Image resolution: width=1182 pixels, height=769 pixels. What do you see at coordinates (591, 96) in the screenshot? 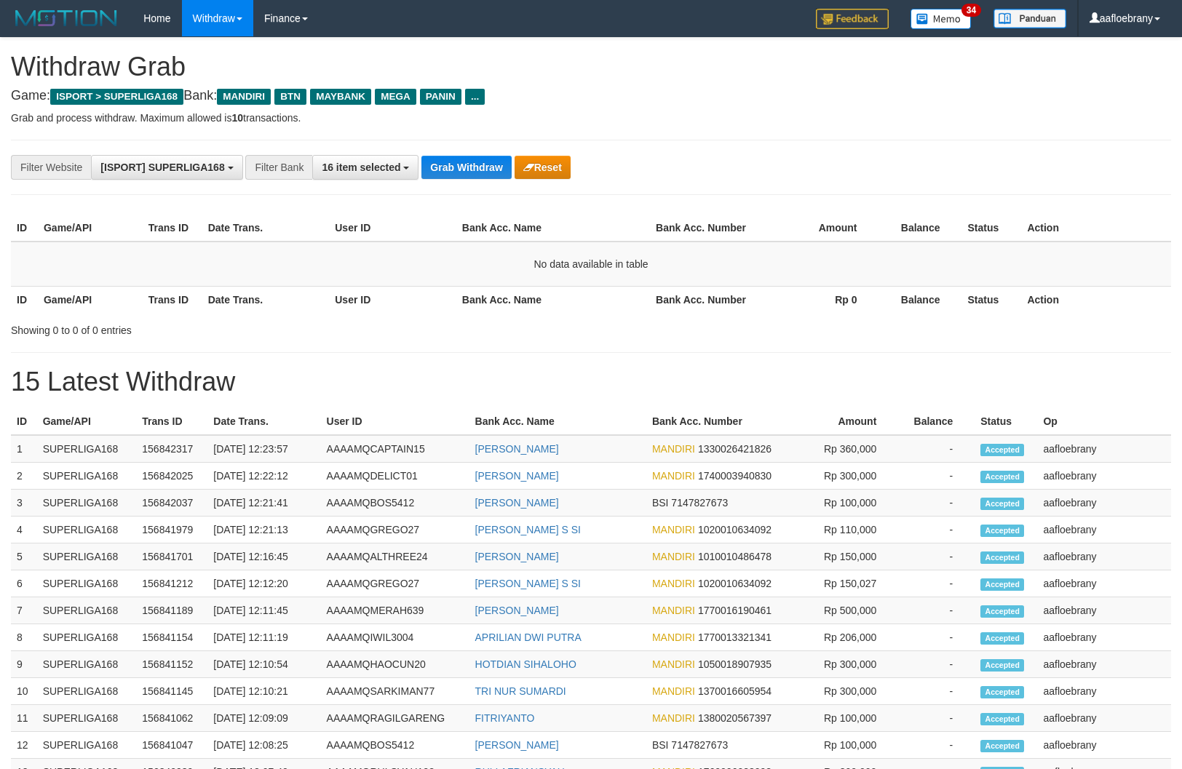
I see `h4: Game: Bank:` at bounding box center [591, 96].